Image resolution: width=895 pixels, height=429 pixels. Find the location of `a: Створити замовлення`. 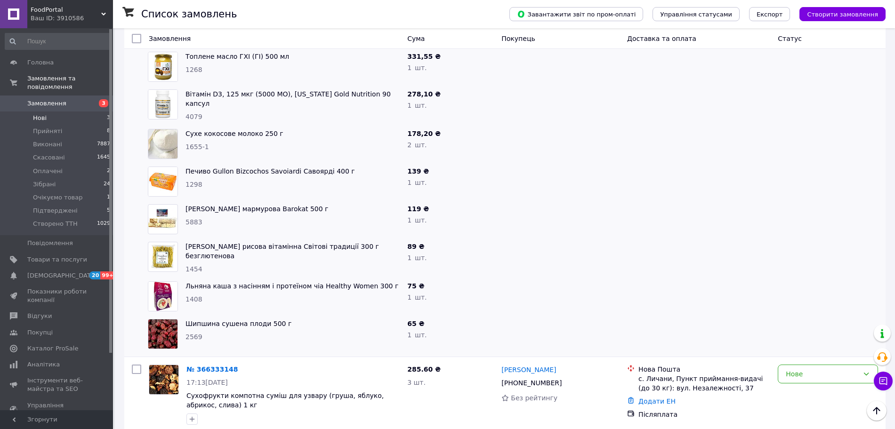

a: Створити замовлення is located at coordinates (837, 14).